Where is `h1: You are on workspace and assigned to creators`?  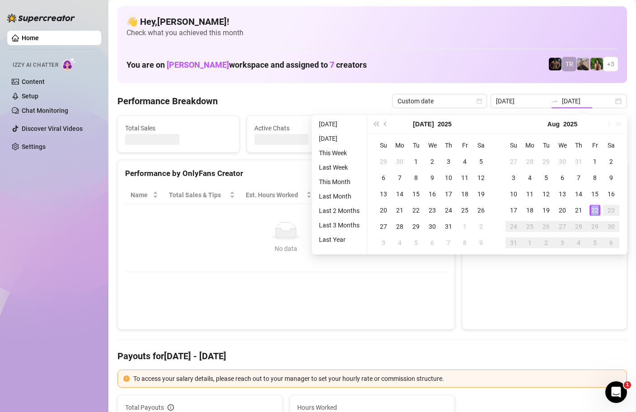 h1: You are on workspace and assigned to creators is located at coordinates (247, 65).